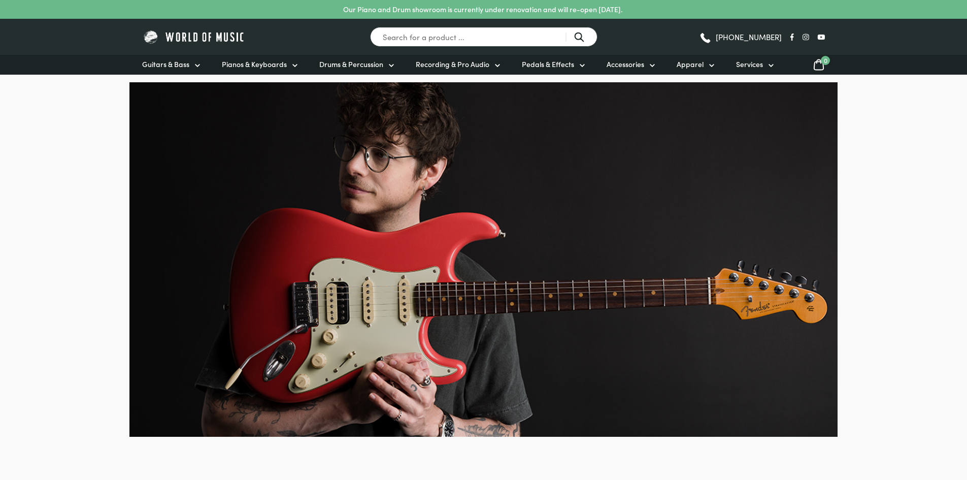 This screenshot has width=967, height=480. Describe the element at coordinates (484, 37) in the screenshot. I see `input: Search for a product ...` at that location.